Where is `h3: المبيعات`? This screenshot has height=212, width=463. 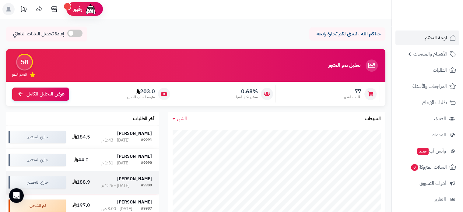
h3: المبيعات is located at coordinates (373, 119).